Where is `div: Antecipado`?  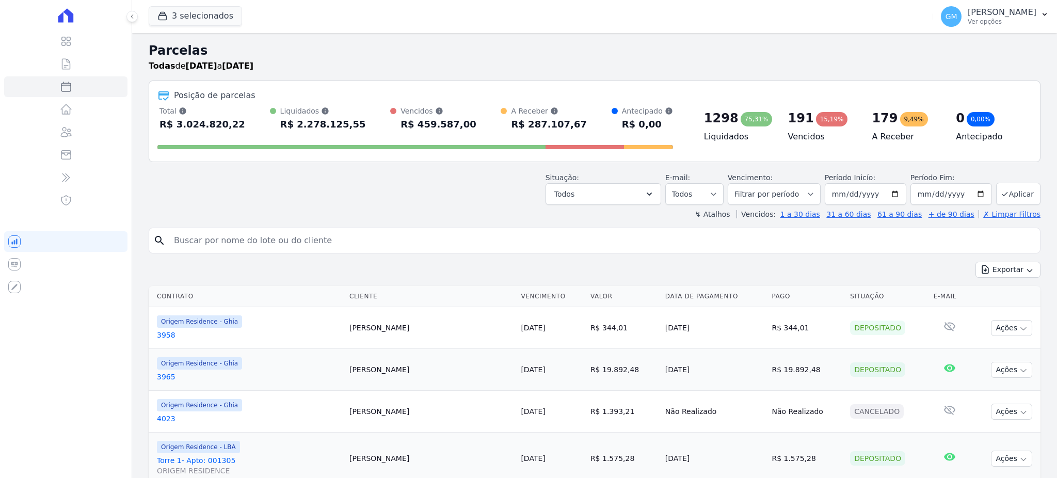 div: Antecipado is located at coordinates (647, 111).